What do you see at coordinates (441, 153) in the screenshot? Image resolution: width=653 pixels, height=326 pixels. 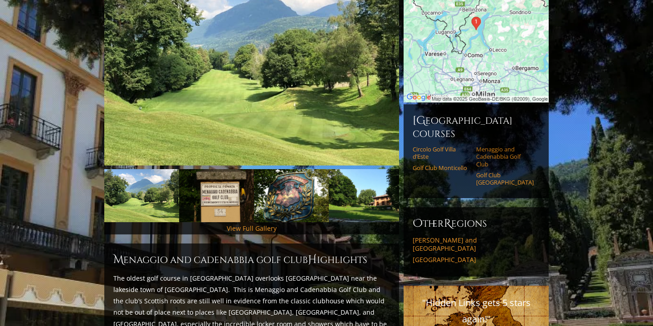 I see `a: Circolo Golf Villa d’Este` at bounding box center [441, 153].